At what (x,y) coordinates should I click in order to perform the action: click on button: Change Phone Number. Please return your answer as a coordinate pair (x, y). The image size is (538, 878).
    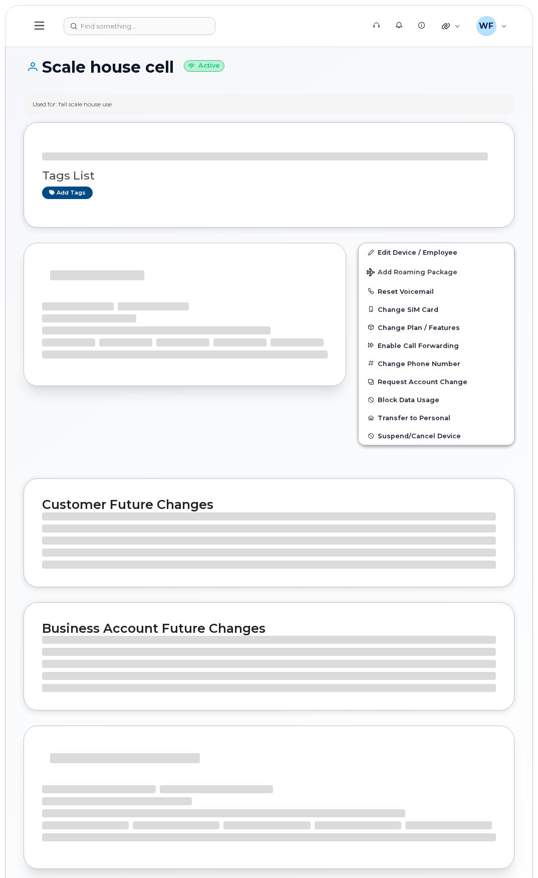
    Looking at the image, I should click on (437, 363).